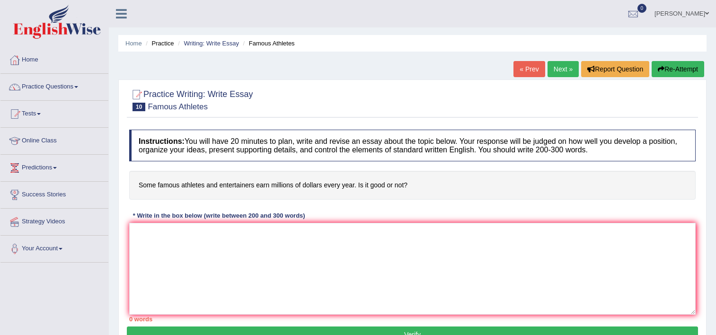 The image size is (716, 335). I want to click on span: 10, so click(139, 107).